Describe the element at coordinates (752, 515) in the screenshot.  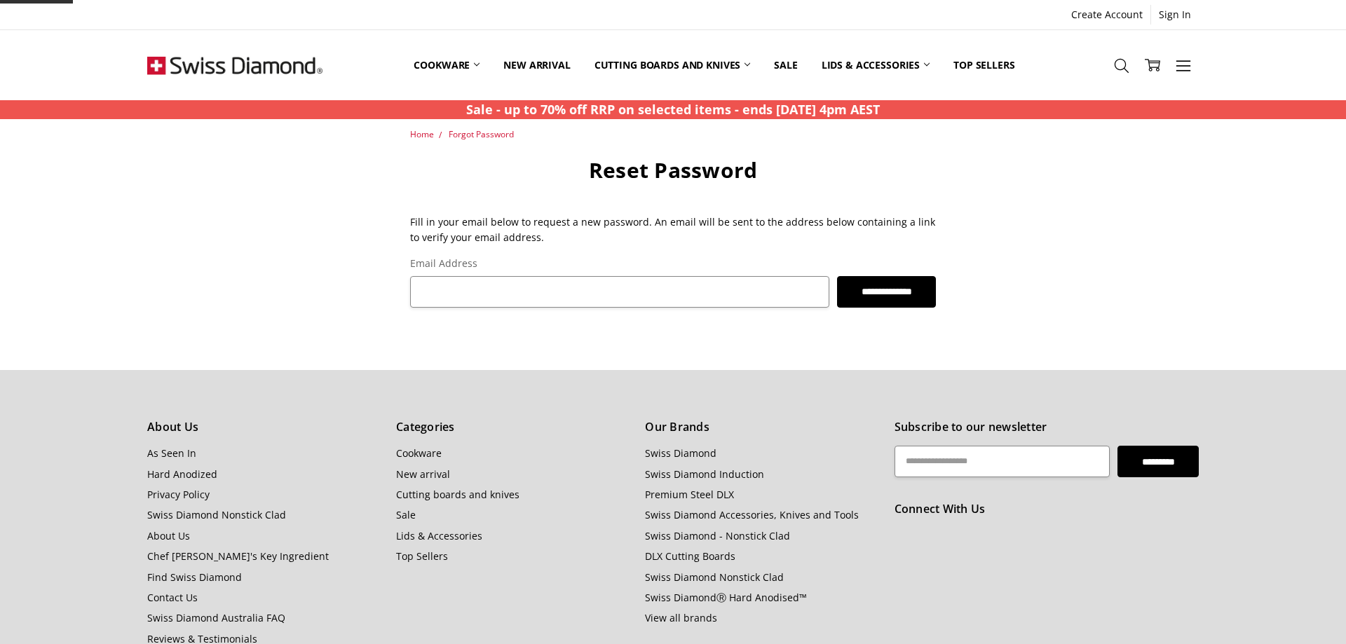
I see `a: Swiss Diamond Accessories, Knives and Tools` at that location.